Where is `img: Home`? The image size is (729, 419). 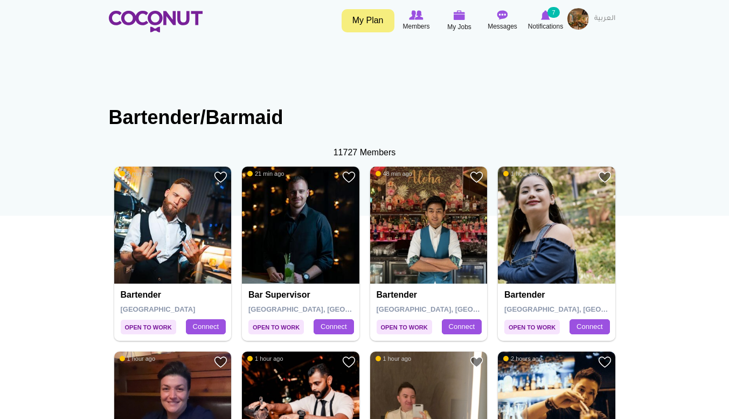 img: Home is located at coordinates (156, 22).